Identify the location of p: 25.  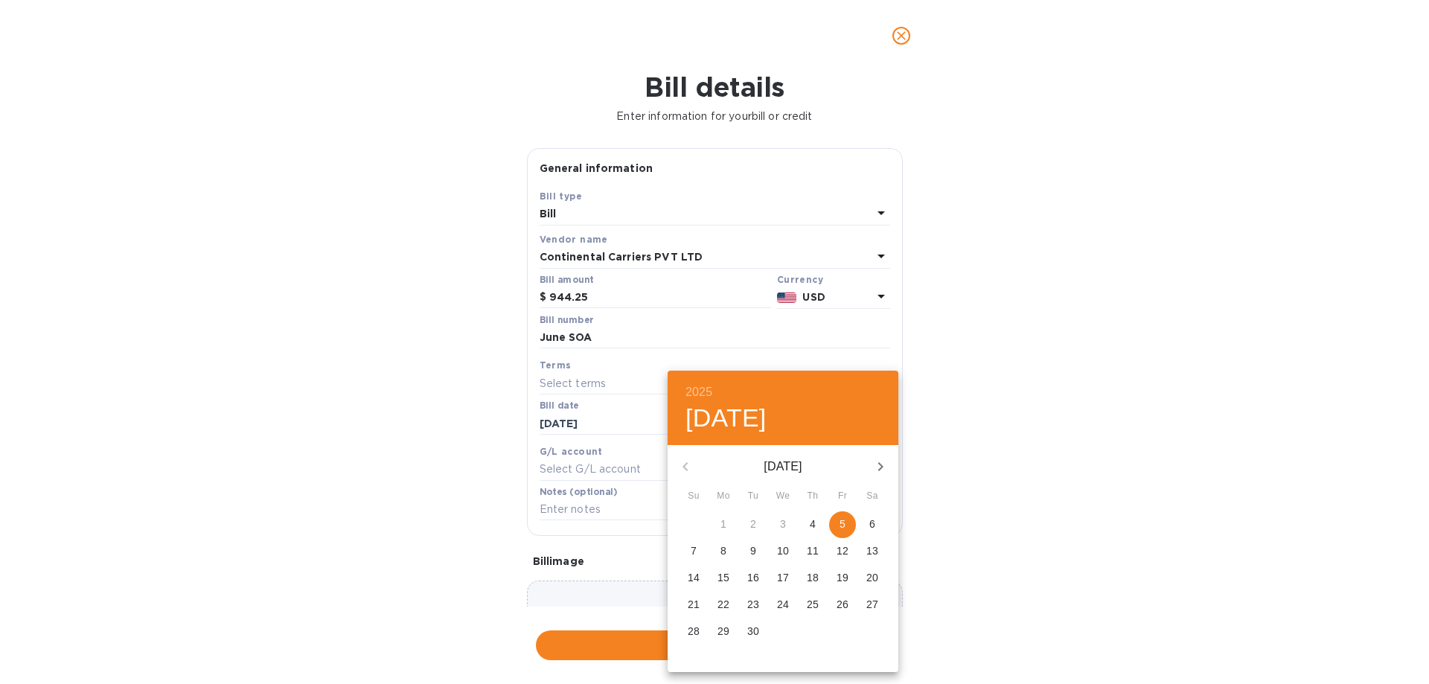
(813, 604).